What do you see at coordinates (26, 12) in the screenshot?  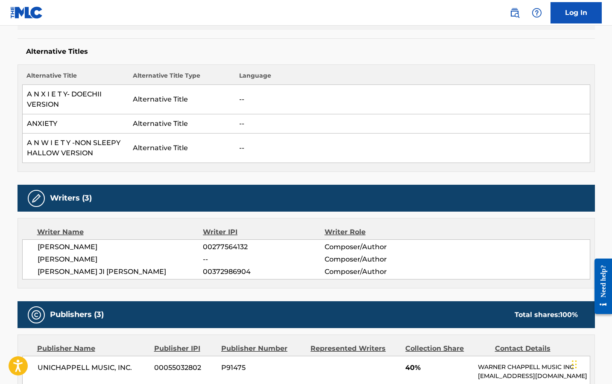 I see `img: MLC Logo` at bounding box center [26, 12].